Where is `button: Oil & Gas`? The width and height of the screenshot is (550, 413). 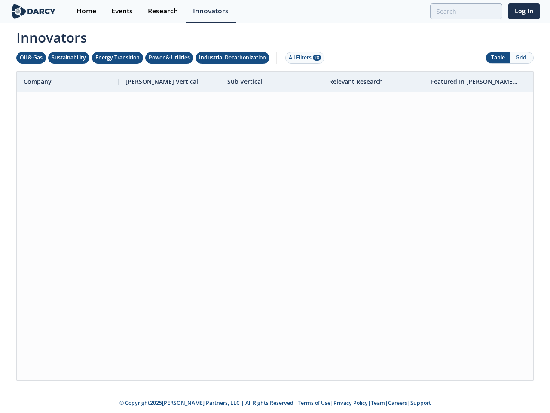 button: Oil & Gas is located at coordinates (31, 58).